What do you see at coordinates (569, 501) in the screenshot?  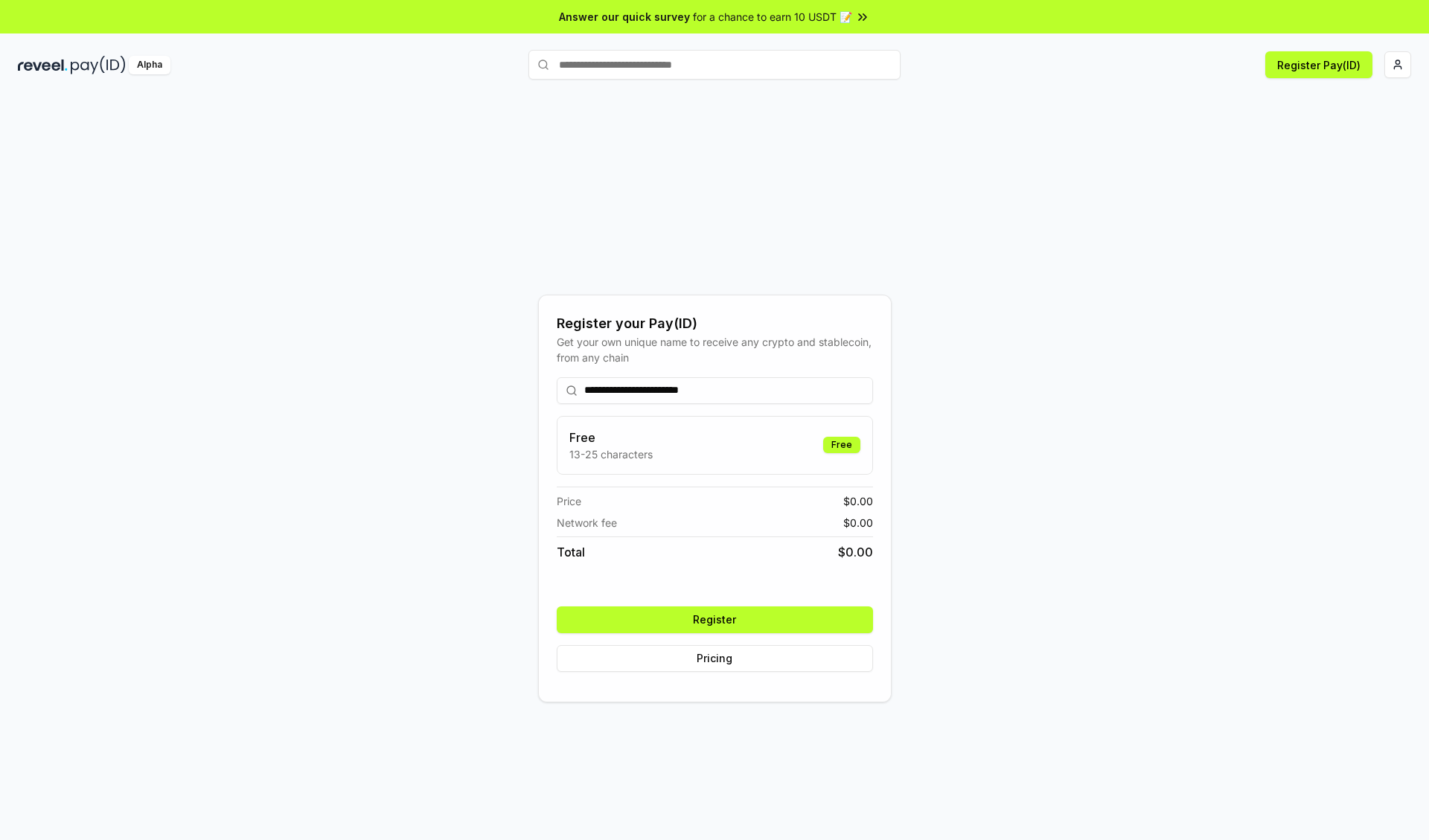 I see `span: Price` at bounding box center [569, 501].